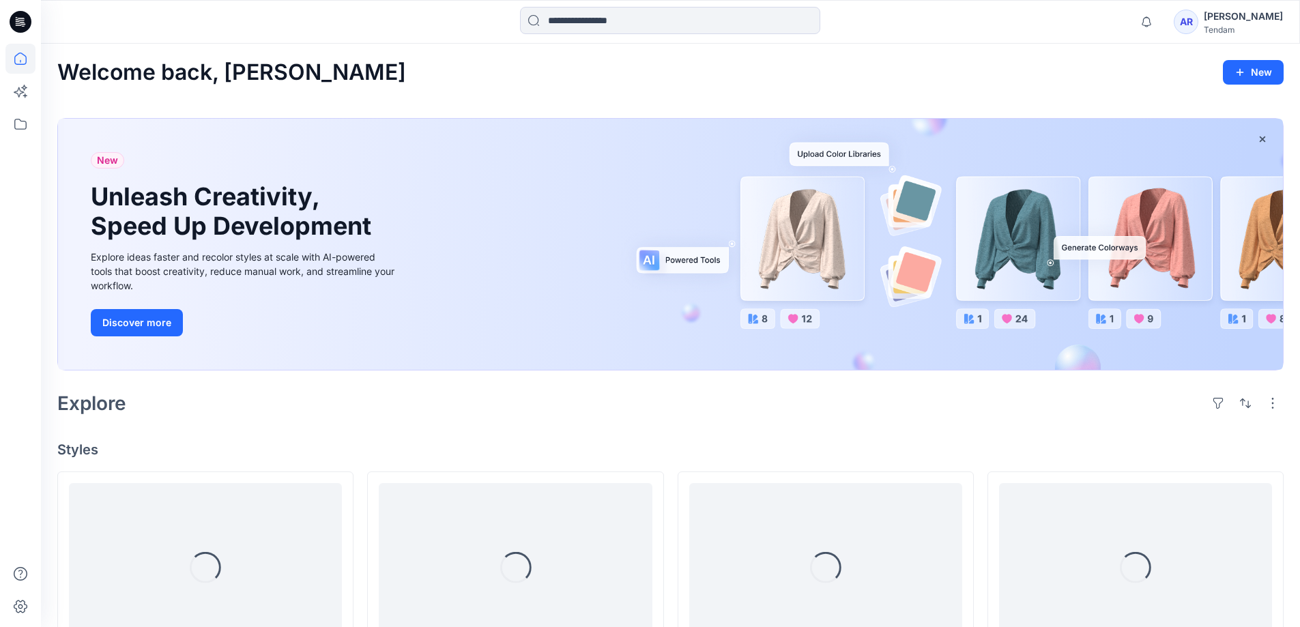  What do you see at coordinates (234, 212) in the screenshot?
I see `h1: Unleash Creativity, Speed Up Development` at bounding box center [234, 212].